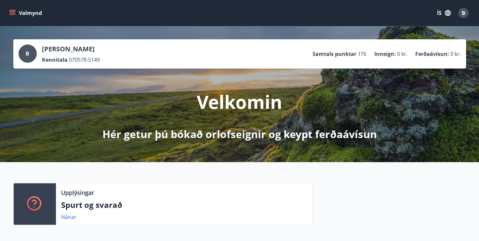  What do you see at coordinates (26, 13) in the screenshot?
I see `button: menu` at bounding box center [26, 13].